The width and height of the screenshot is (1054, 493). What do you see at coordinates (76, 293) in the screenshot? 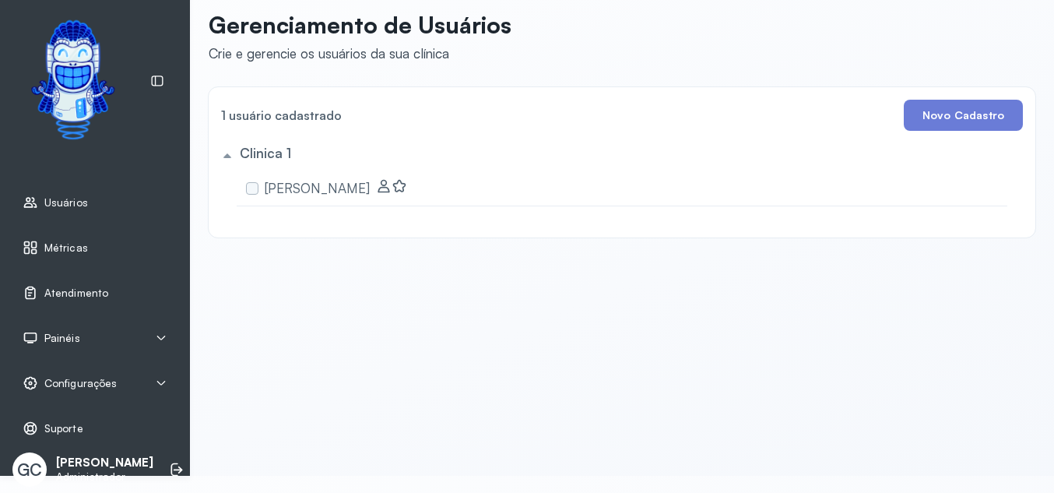
I see `span: Atendimento` at bounding box center [76, 293].